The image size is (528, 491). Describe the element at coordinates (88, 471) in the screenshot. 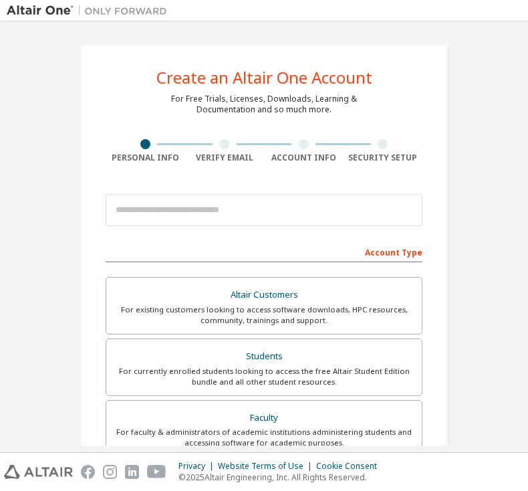

I see `img: facebook.svg` at that location.